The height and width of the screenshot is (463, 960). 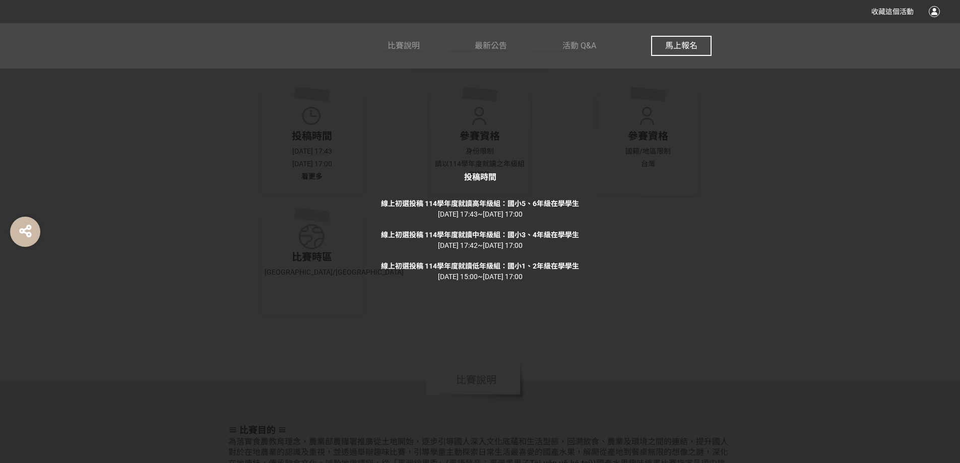 What do you see at coordinates (480, 266) in the screenshot?
I see `span: 線上初選投稿 114學年度就讀低年級組：國小1、2年級在學學生` at bounding box center [480, 266].